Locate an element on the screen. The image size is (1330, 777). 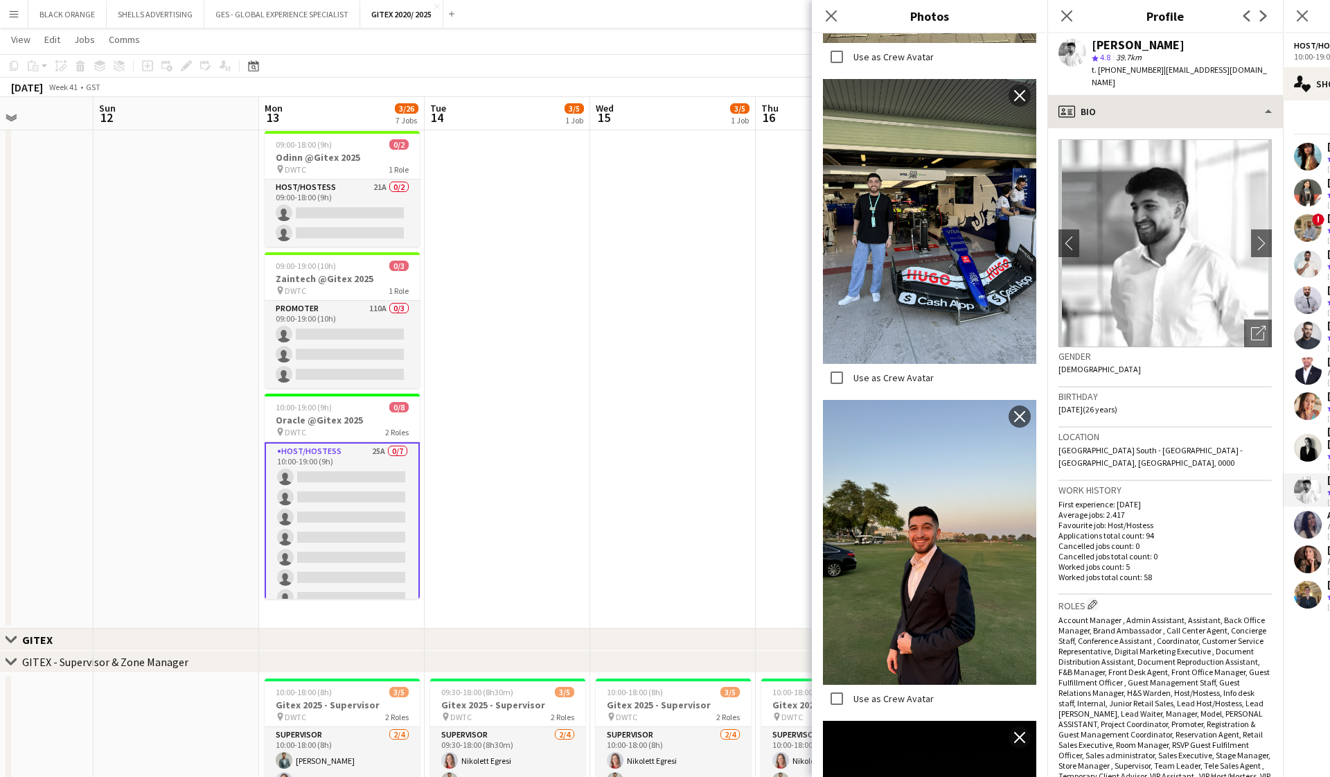
app-job-card: 10:00-19:00 (9h)0/8Oracle @Gitex 2025 DWTC2 RolesHost/Hostess25A0/710:00-19:00 (9h) is located at coordinates (342, 496).